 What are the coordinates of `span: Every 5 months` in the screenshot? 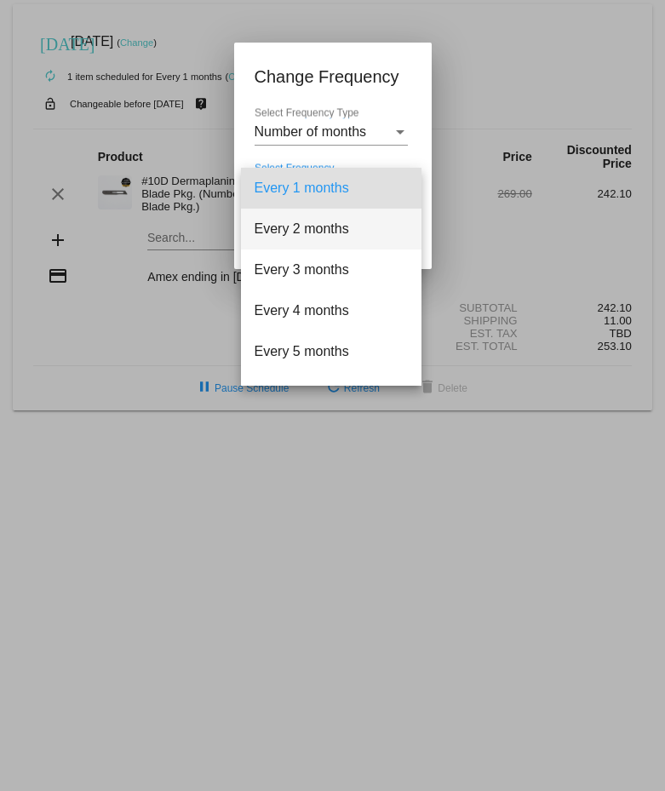 It's located at (331, 352).